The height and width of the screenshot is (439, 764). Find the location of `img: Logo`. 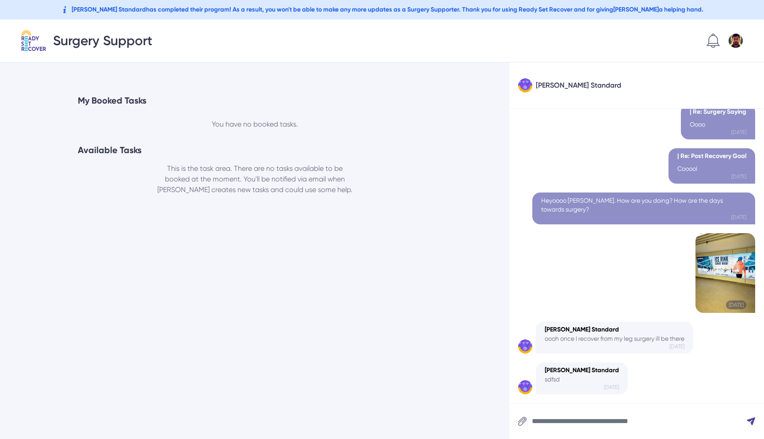

img: Logo is located at coordinates (34, 41).